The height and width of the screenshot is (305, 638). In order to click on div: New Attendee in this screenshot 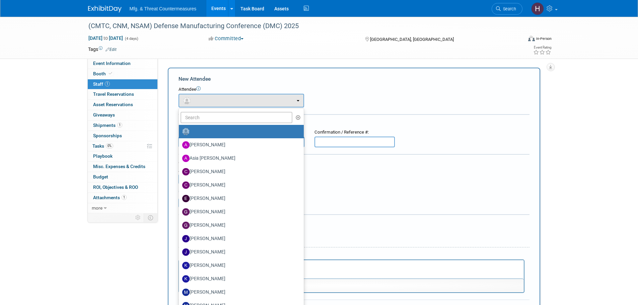, I will do `click(354, 79)`.